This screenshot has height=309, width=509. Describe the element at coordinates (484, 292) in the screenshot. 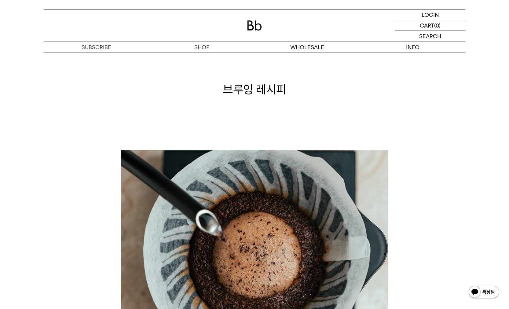

I see `img: 카카오톡 채널 1:1 채팅 버튼` at that location.